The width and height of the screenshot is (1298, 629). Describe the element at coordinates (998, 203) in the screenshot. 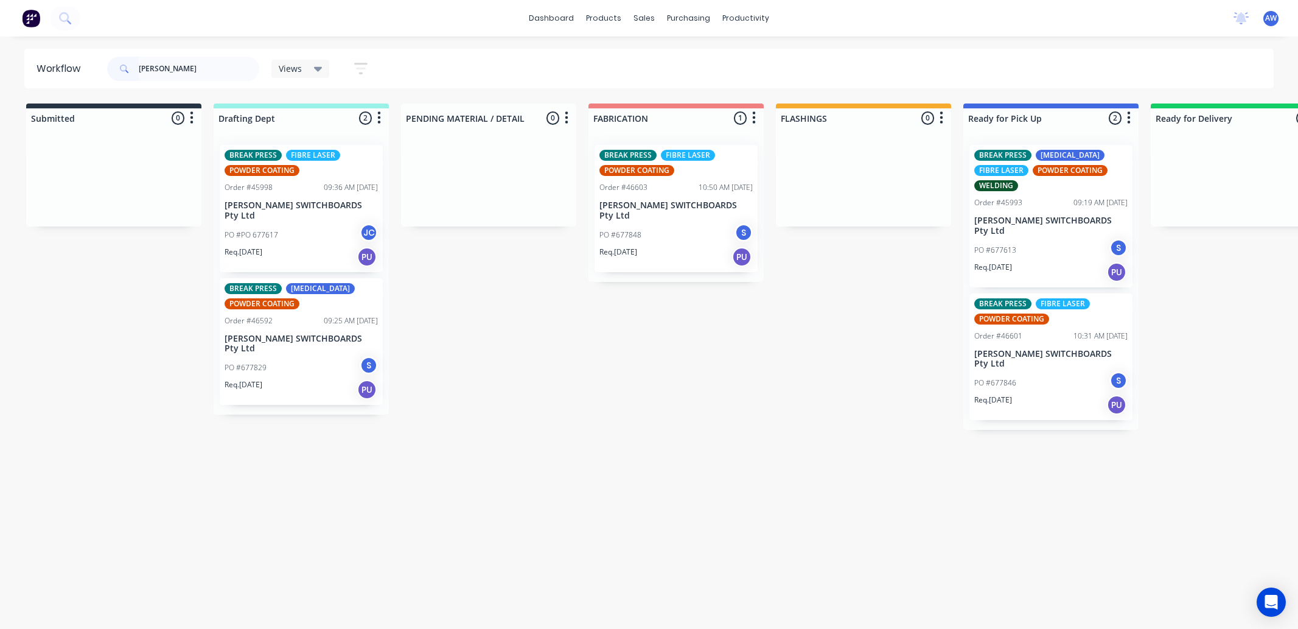

I see `div: Order #45993` at that location.